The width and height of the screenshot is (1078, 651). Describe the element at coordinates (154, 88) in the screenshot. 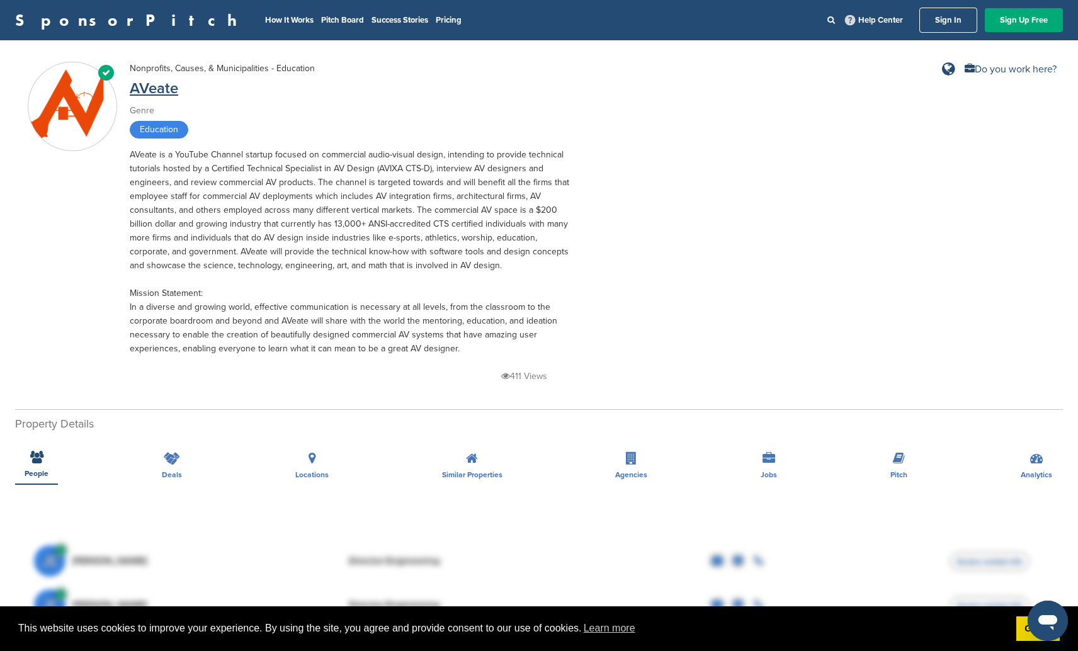

I see `a: AVeate` at that location.